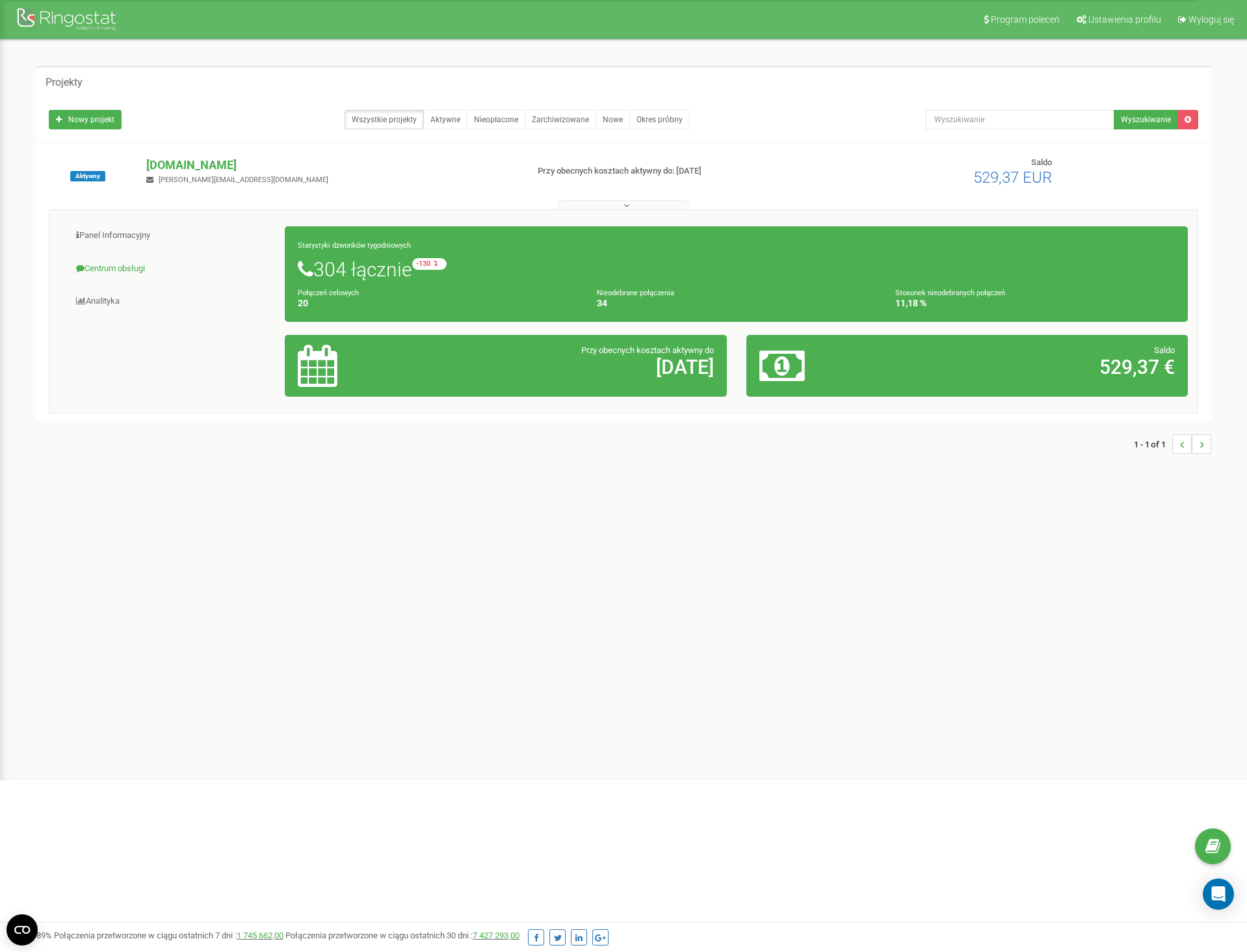 The image size is (1247, 952). I want to click on a: Zarchiwizowane, so click(561, 120).